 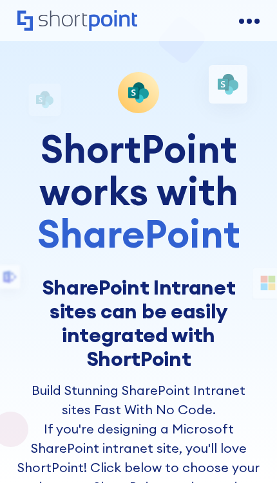 What do you see at coordinates (77, 21) in the screenshot?
I see `a: Home` at bounding box center [77, 21].